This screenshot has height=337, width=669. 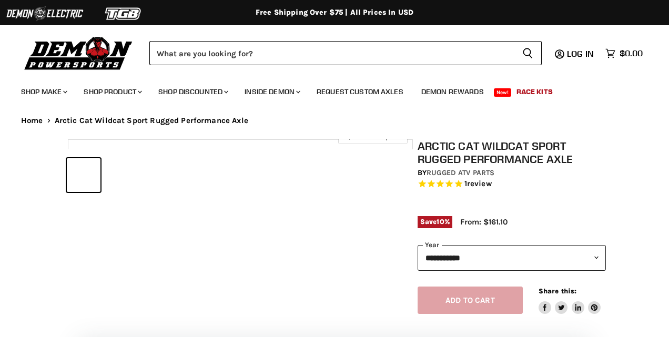 What do you see at coordinates (478, 184) in the screenshot?
I see `span: 1 reviews` at bounding box center [478, 184].